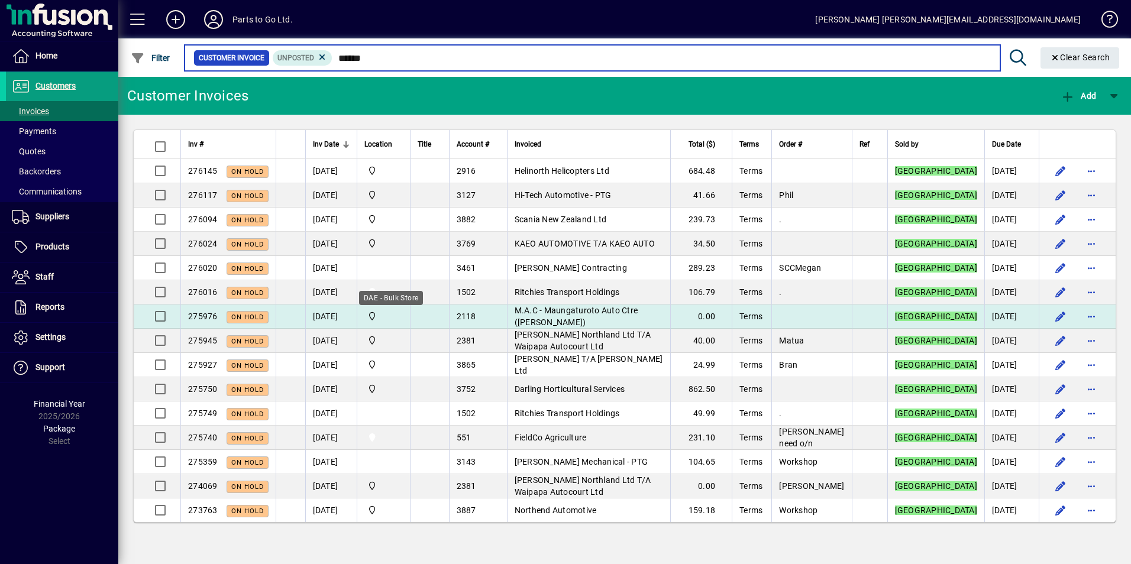 The height and width of the screenshot is (564, 1131). Describe the element at coordinates (788, 365) in the screenshot. I see `span: Bran` at that location.